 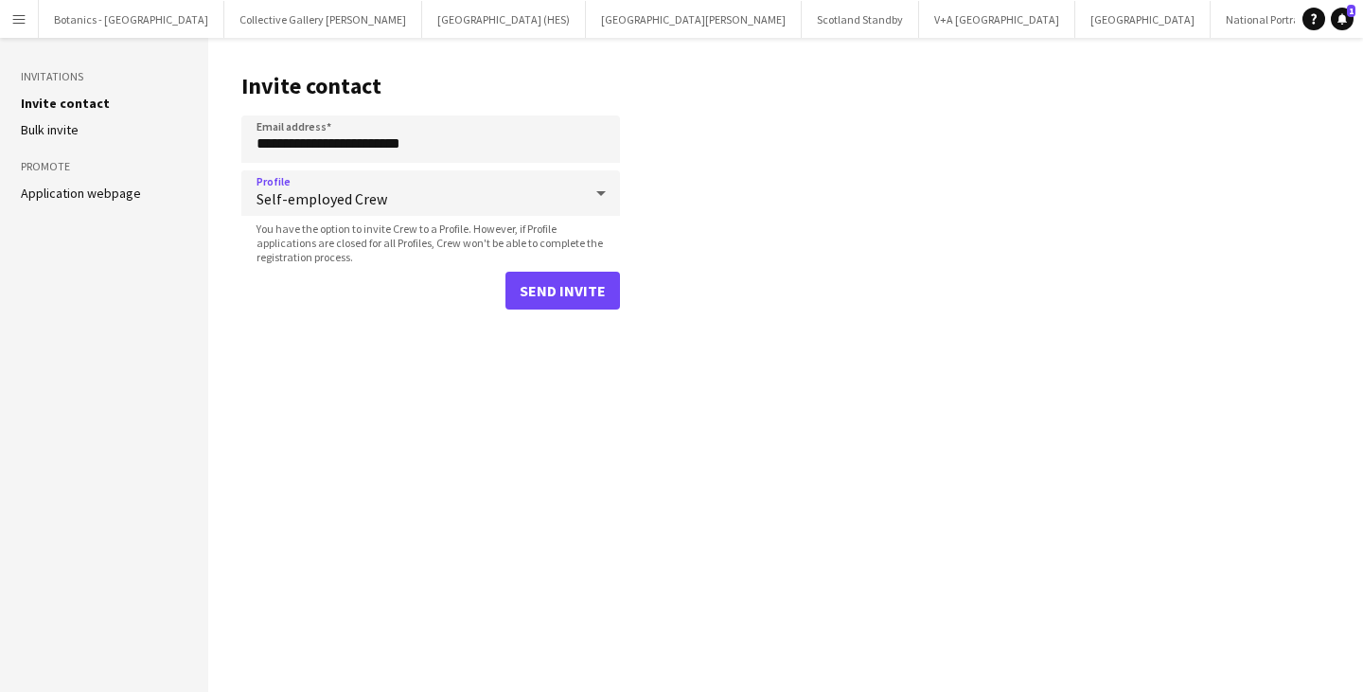 I want to click on h3: Invitations, so click(x=104, y=77).